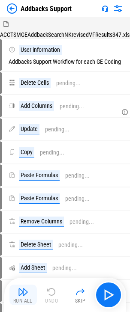  I want to click on button: Run All, so click(23, 295).